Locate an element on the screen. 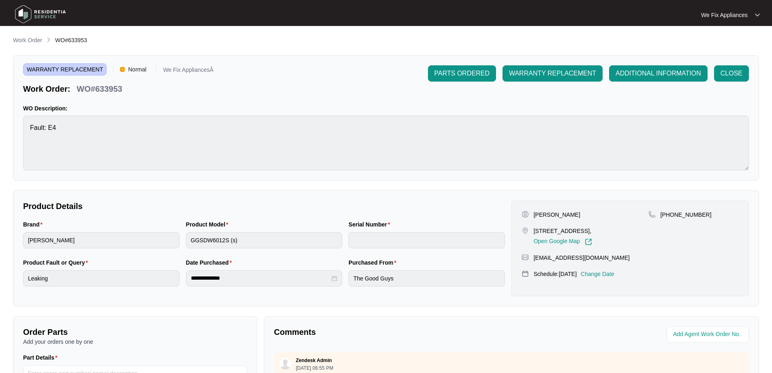  p: Change Date is located at coordinates (598, 274).